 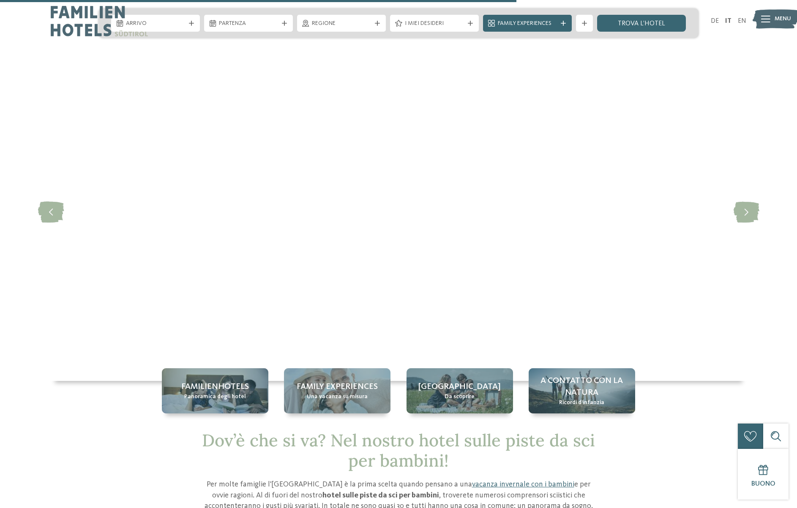 I want to click on span: Ricordi d’infanzia, so click(x=581, y=403).